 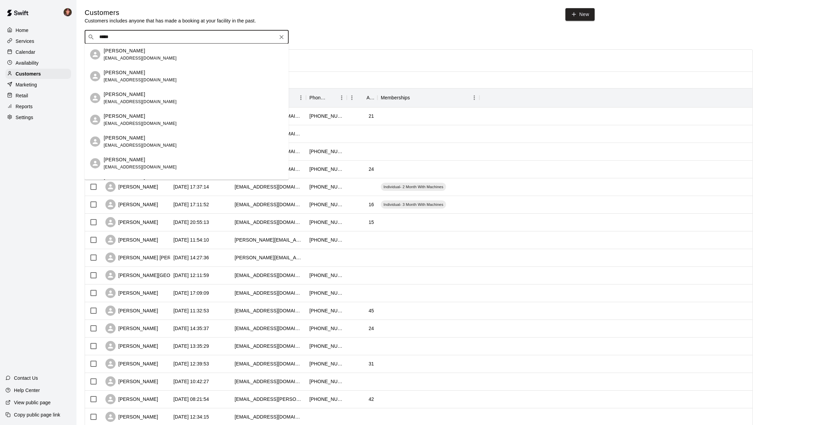 I want to click on div: 2025-08-08 12:34:15, so click(x=191, y=417).